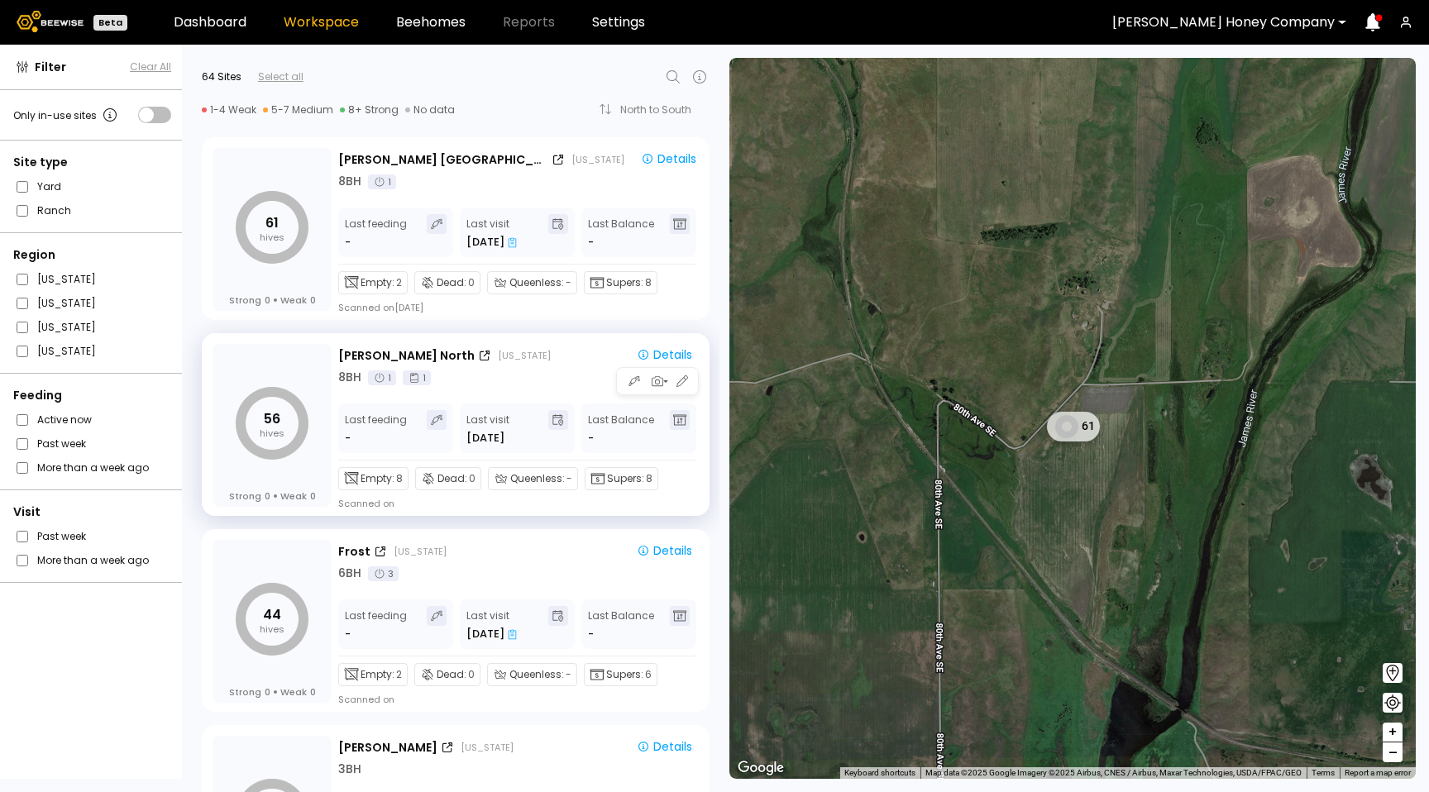  Describe the element at coordinates (354, 551) in the screenshot. I see `div: Frost` at that location.